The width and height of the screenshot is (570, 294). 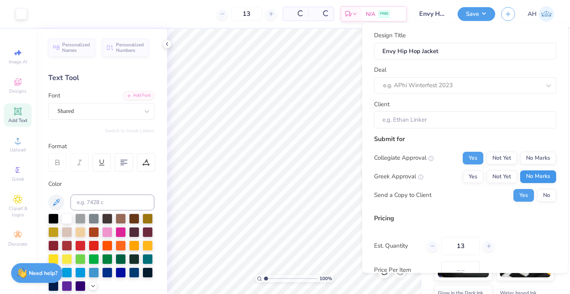 What do you see at coordinates (465, 218) in the screenshot?
I see `div: Pricing` at bounding box center [465, 218].